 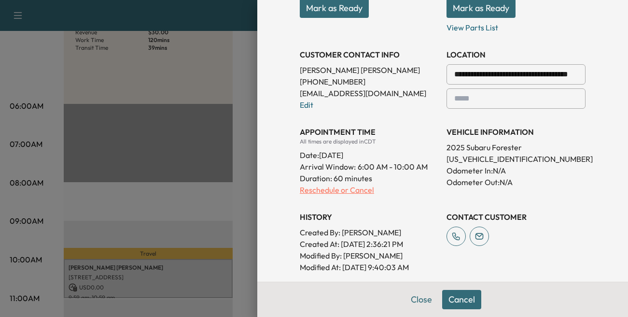 What do you see at coordinates (516, 170) in the screenshot?
I see `p: Odometer In: N/A` at bounding box center [516, 170].